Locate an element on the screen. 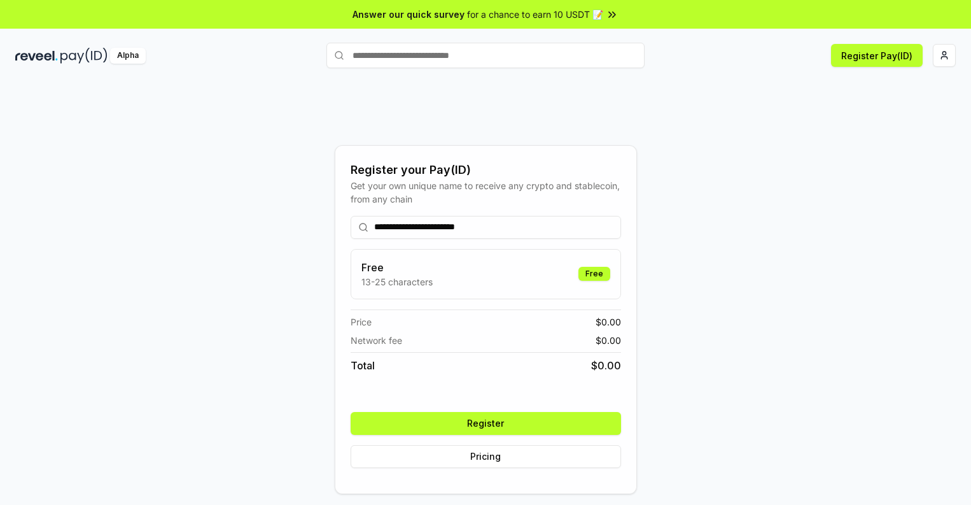 This screenshot has height=505, width=971. div: Get your own unique name to receive any crypto and stablecoin, from any chain is located at coordinates (486, 192).